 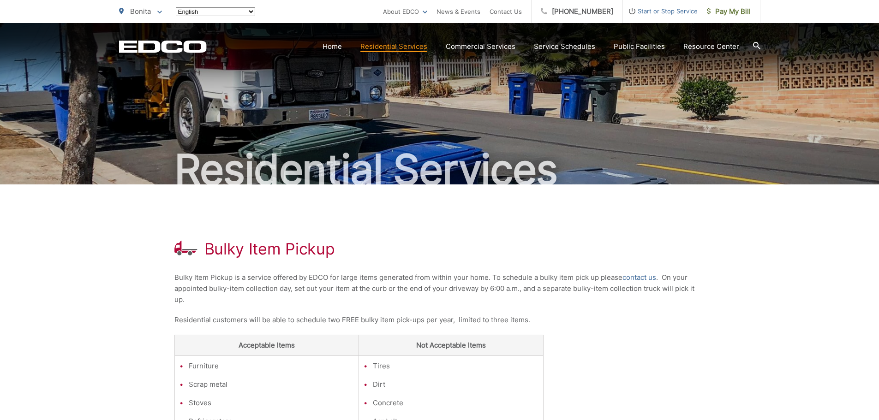 I want to click on strong: Not Acceptable Items, so click(x=451, y=345).